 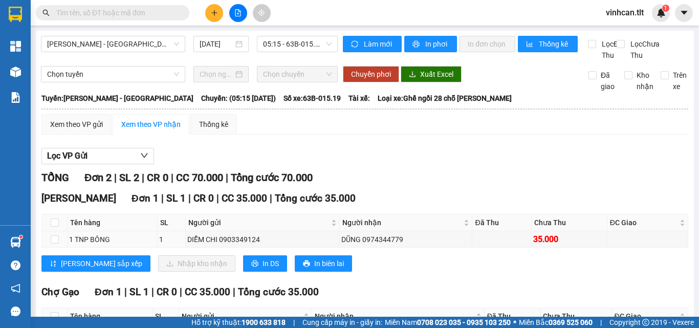 I want to click on input: Tìm tên, số ĐT hoặc mã đơn, so click(x=117, y=13).